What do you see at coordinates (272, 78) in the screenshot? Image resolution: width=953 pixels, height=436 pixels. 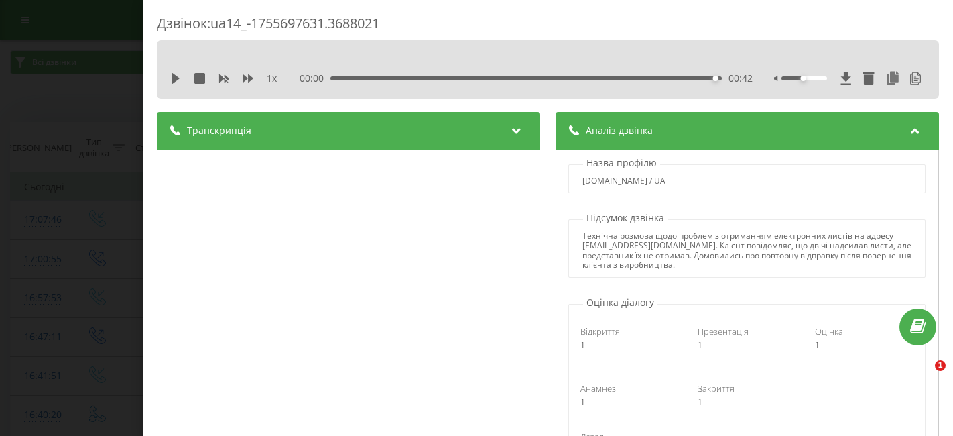 I see `span: 1 x` at bounding box center [272, 78].